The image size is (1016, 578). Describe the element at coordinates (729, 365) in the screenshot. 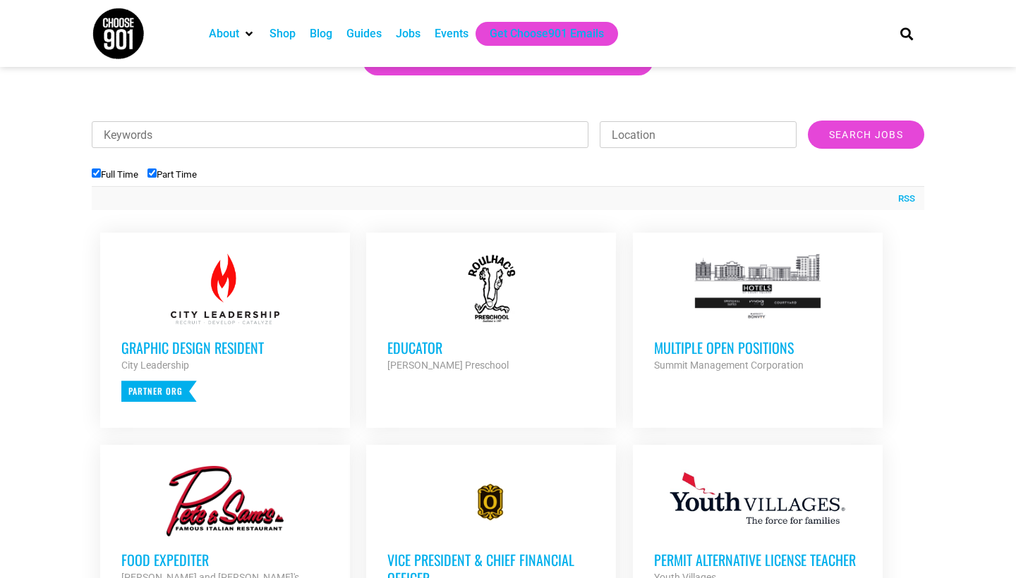

I see `strong: Summit Management Corporation` at that location.